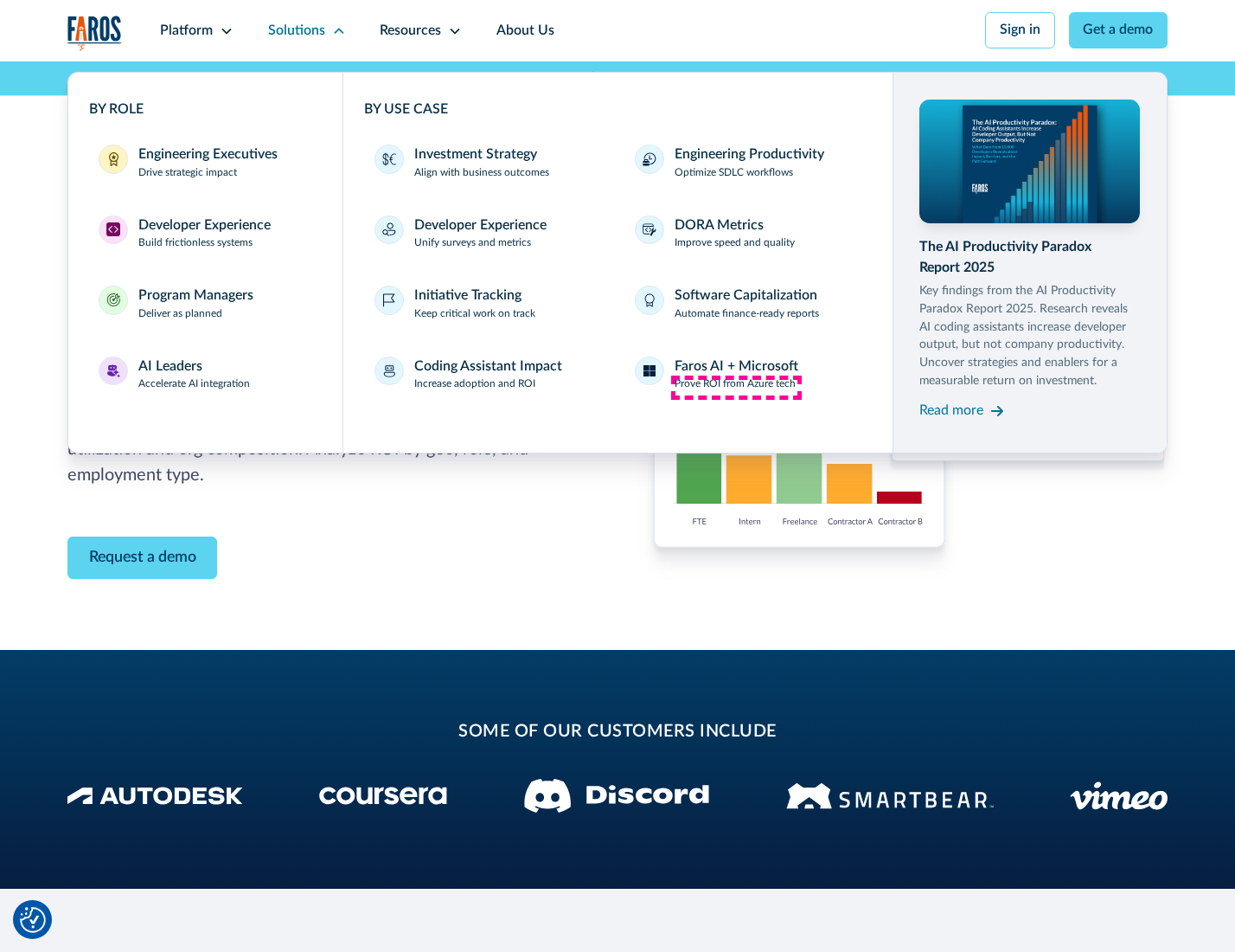  I want to click on div: BY USE CASE, so click(618, 110).